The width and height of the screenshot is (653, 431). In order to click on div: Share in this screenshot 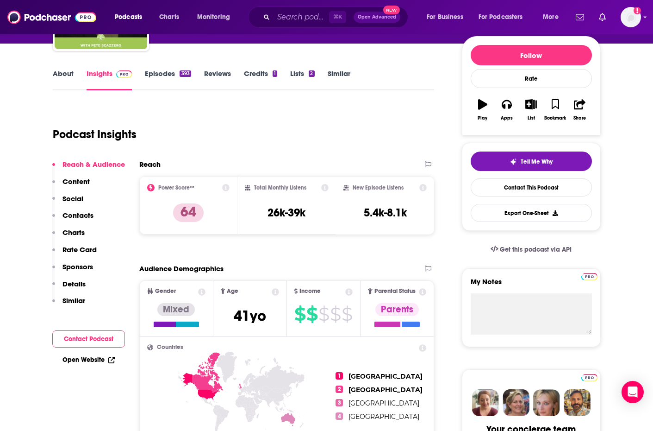, I will do `click(580, 118)`.